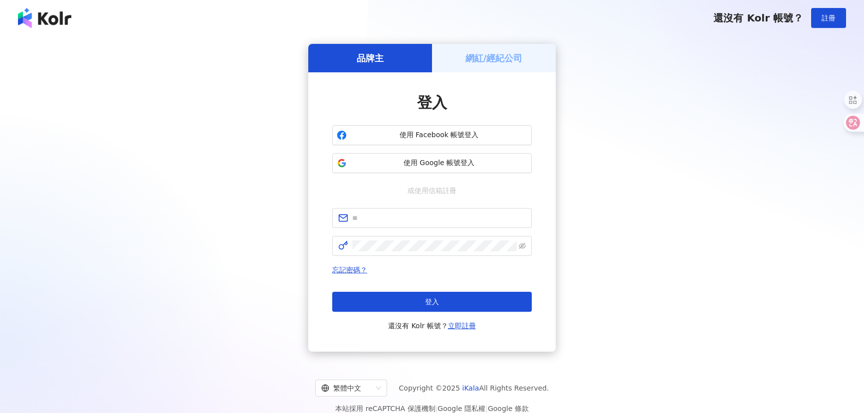  What do you see at coordinates (829, 18) in the screenshot?
I see `span: 註冊` at bounding box center [829, 18].